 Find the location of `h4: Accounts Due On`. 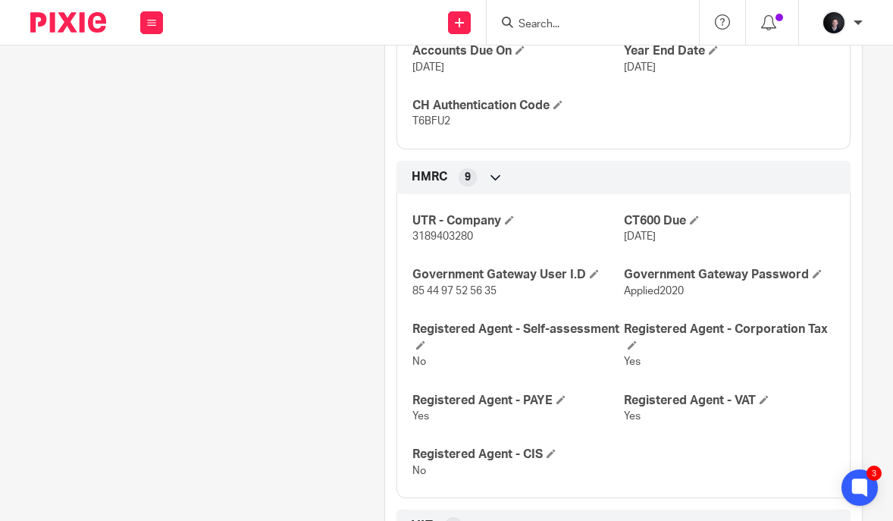

h4: Accounts Due On is located at coordinates (518, 51).